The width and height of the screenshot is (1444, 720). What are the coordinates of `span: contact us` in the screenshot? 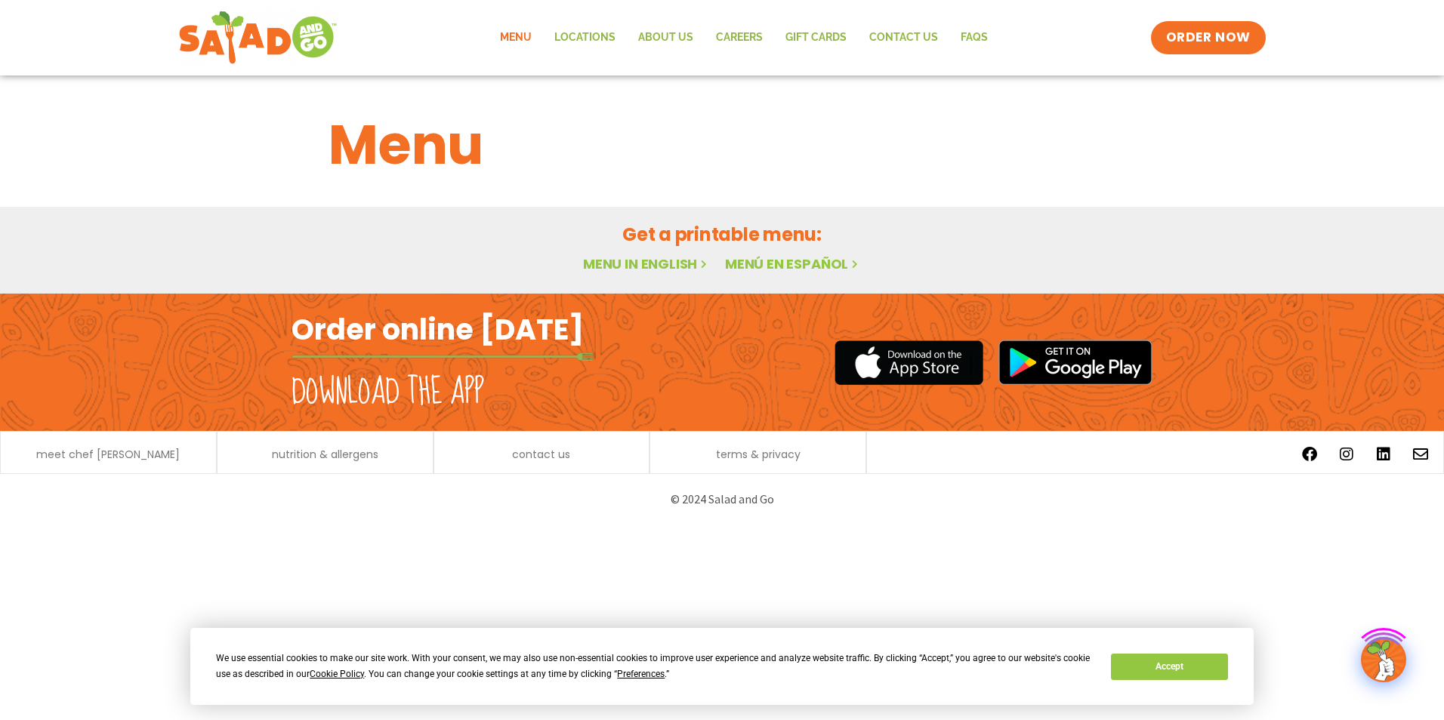 It's located at (541, 455).